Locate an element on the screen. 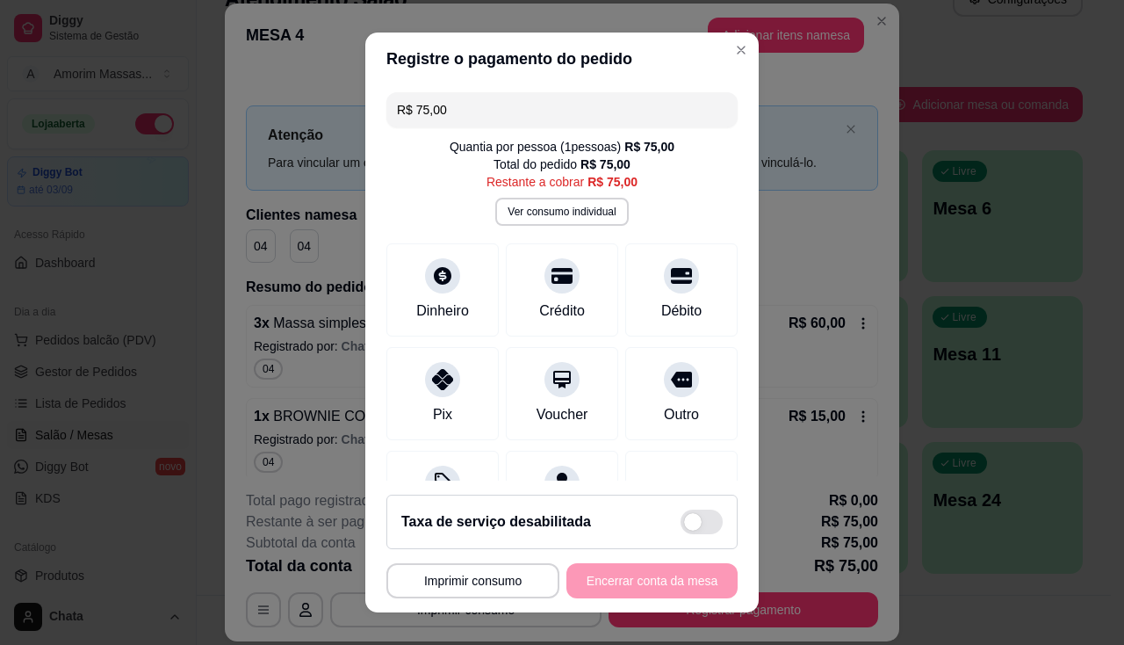  button: Ver consumo individual is located at coordinates (561, 212).